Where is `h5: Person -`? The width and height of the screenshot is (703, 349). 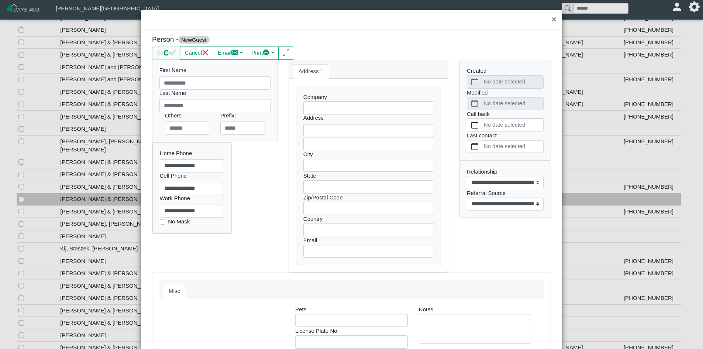
h5: Person - is located at coordinates (249, 39).